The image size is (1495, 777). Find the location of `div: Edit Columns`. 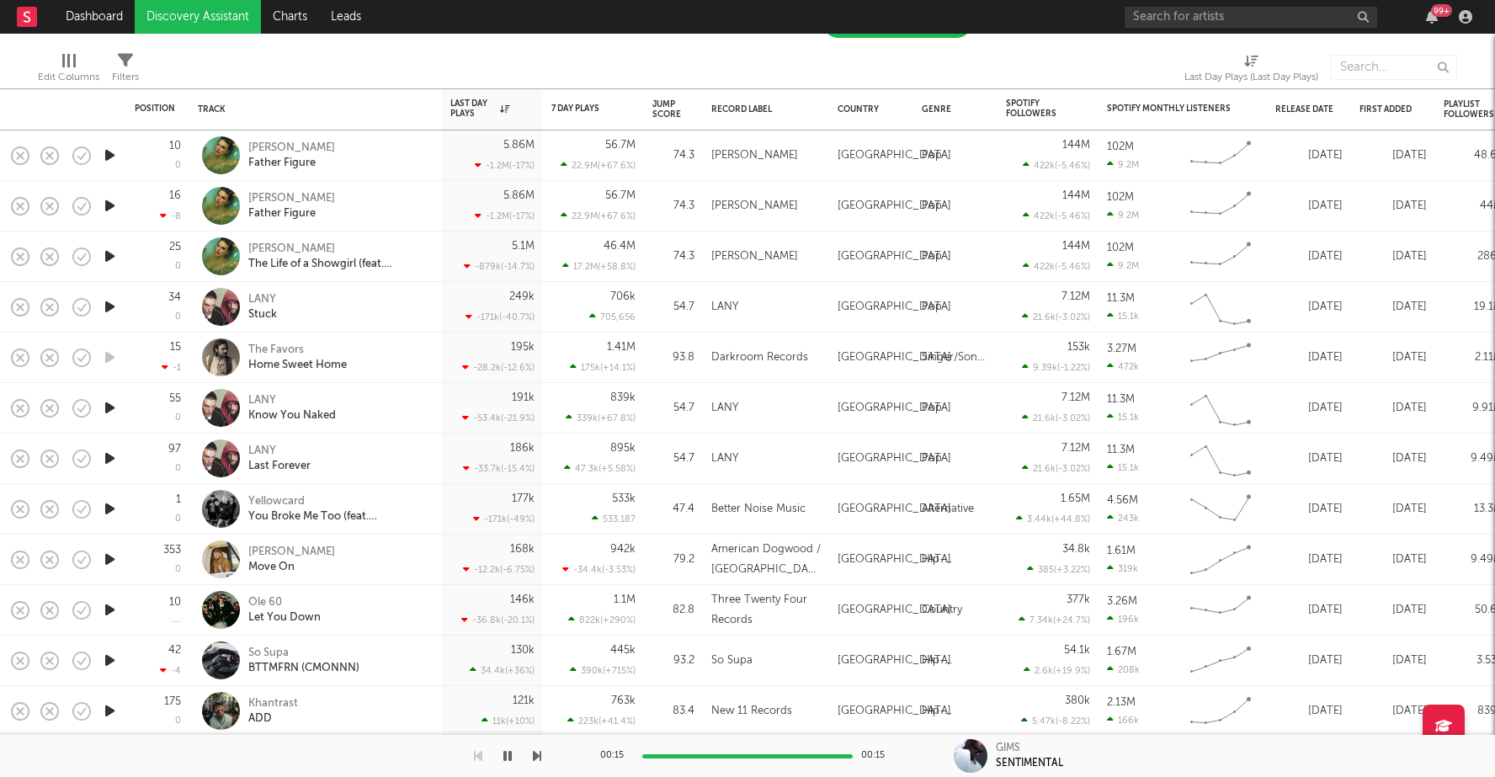

div: Edit Columns is located at coordinates (68, 77).